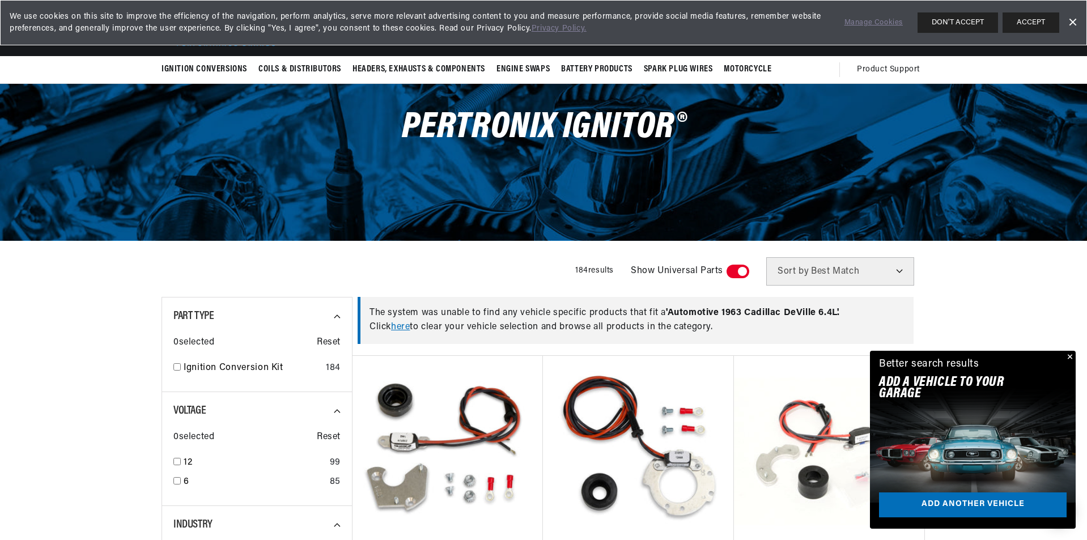 The height and width of the screenshot is (540, 1087). What do you see at coordinates (419, 69) in the screenshot?
I see `summary: Headers, Exhausts & Components` at bounding box center [419, 69].